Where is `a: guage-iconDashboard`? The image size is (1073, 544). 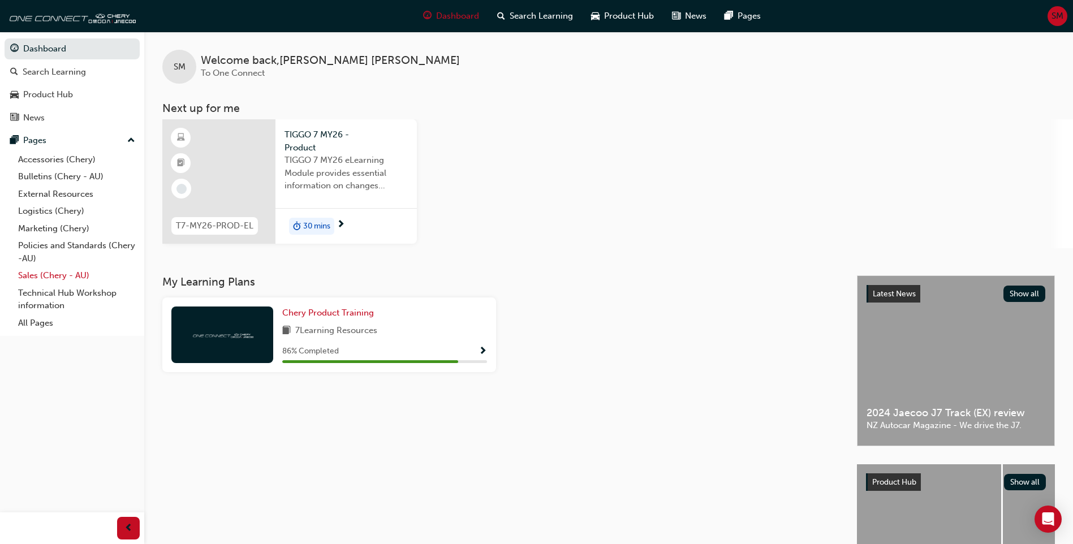
a: guage-iconDashboard is located at coordinates (451, 16).